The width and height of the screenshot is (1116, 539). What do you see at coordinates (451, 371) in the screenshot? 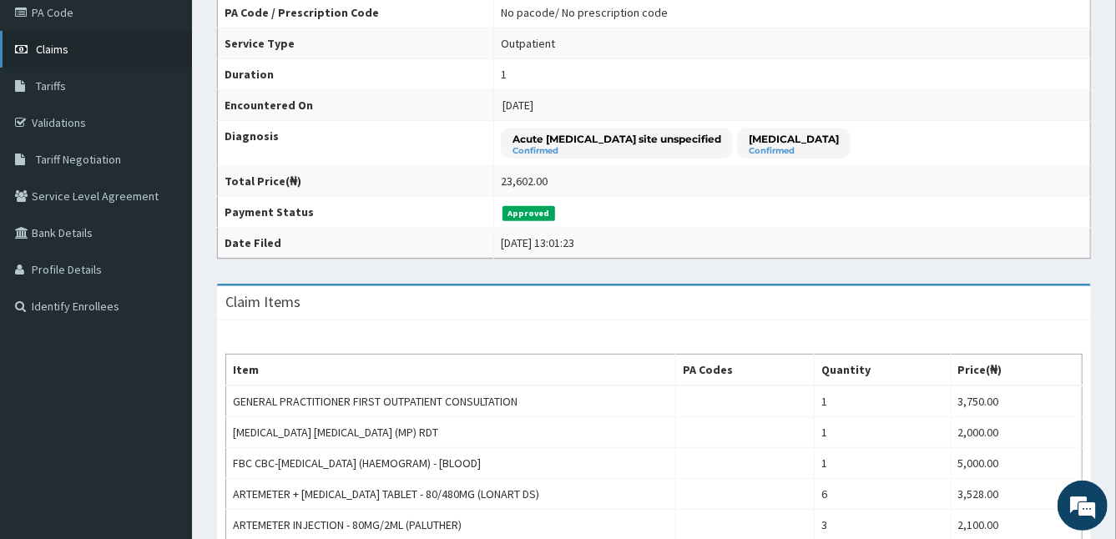
I see `th: Item` at bounding box center [451, 371].